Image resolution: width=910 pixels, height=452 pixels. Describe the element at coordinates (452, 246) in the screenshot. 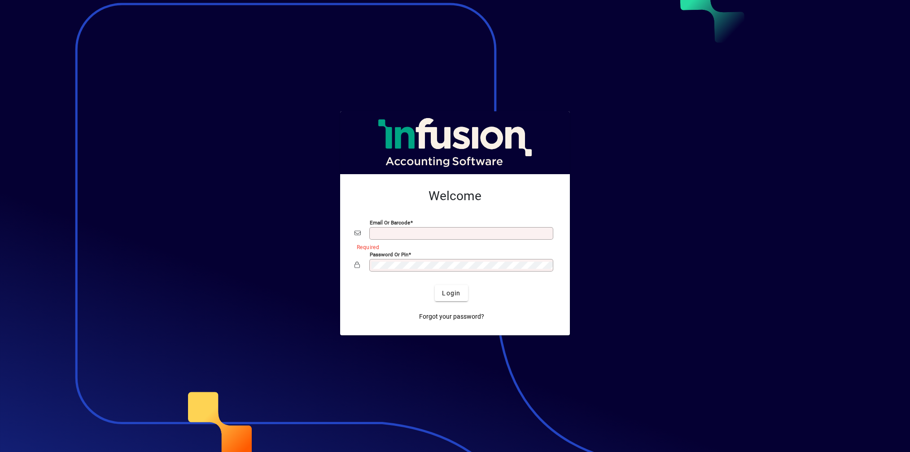

I see `mat-error: Required` at that location.